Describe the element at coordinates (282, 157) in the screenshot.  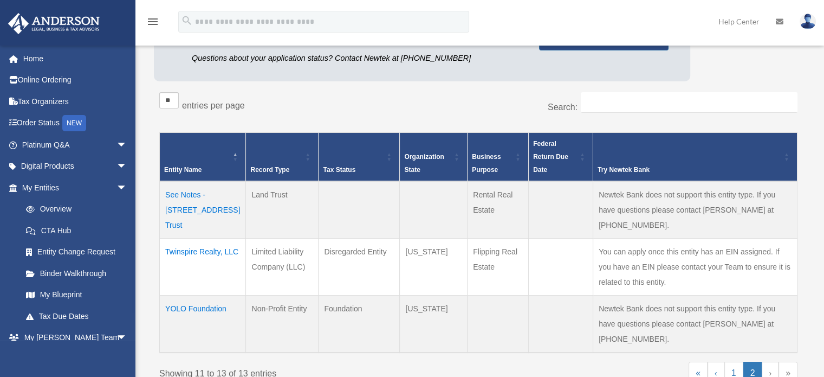
I see `th: Record Type: Activate to sort` at that location.